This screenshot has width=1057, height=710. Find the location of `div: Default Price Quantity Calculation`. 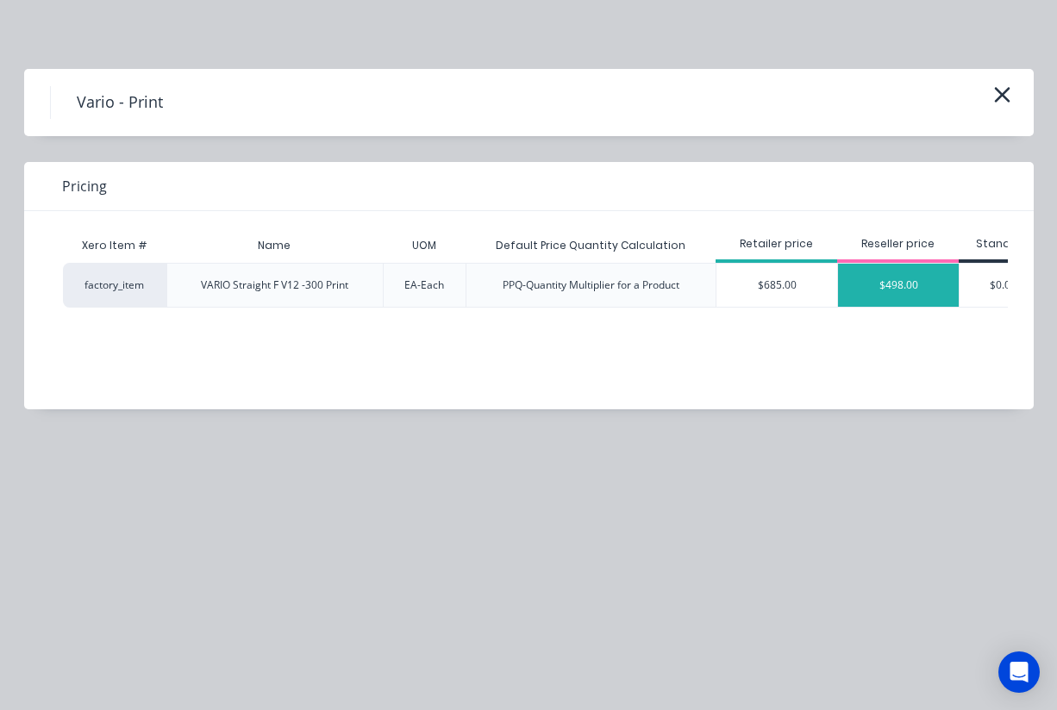

div: Default Price Quantity Calculation is located at coordinates (591, 246).